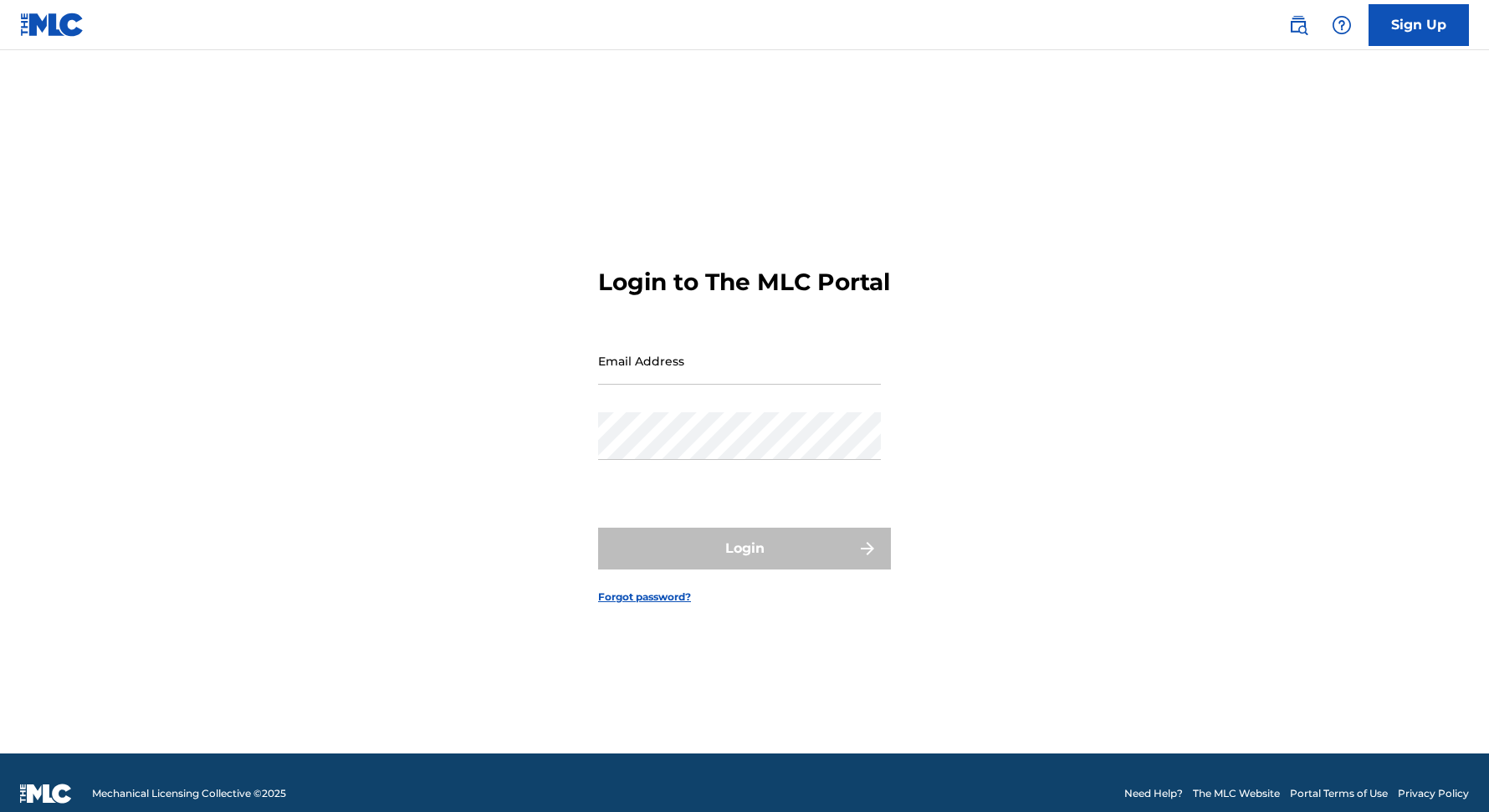  I want to click on img: logo, so click(46, 794).